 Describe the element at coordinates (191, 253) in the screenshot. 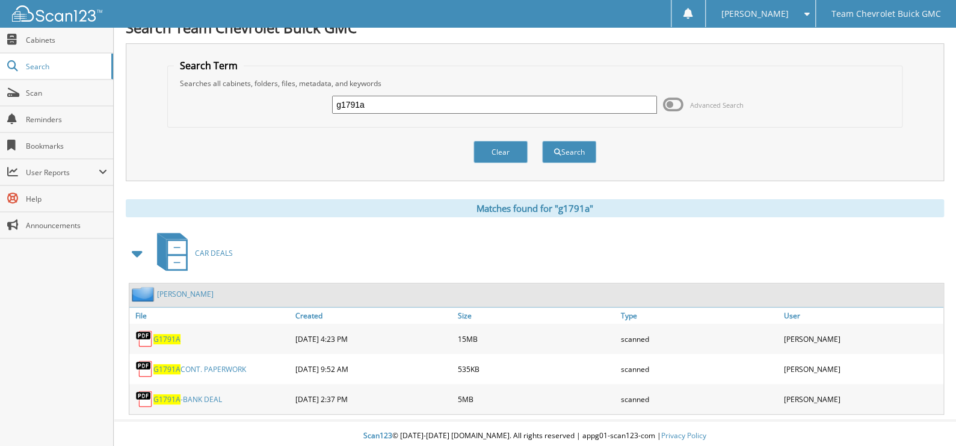

I see `a: CAR DEALS` at that location.